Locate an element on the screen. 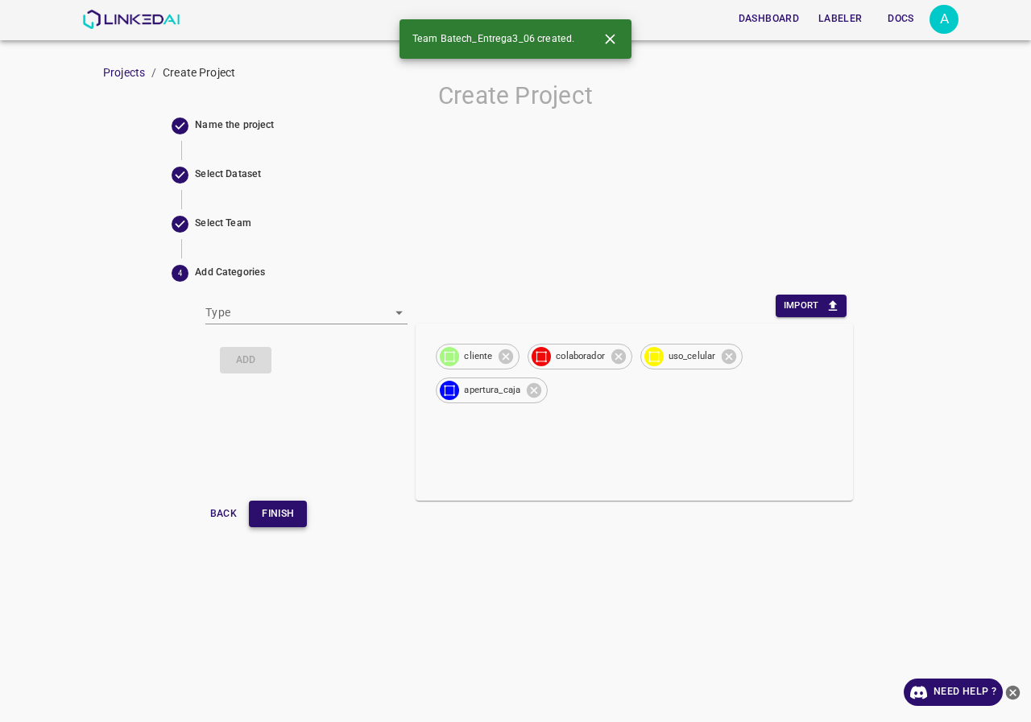 The width and height of the screenshot is (1031, 722). div: bounding_boxapertura_caja is located at coordinates (491, 391).